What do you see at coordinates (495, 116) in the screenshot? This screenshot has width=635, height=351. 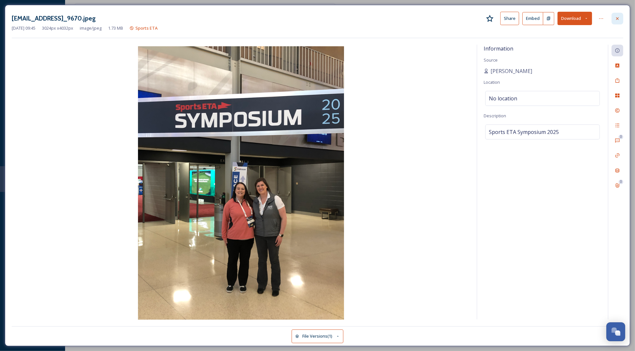 I see `span: Description` at bounding box center [495, 116].